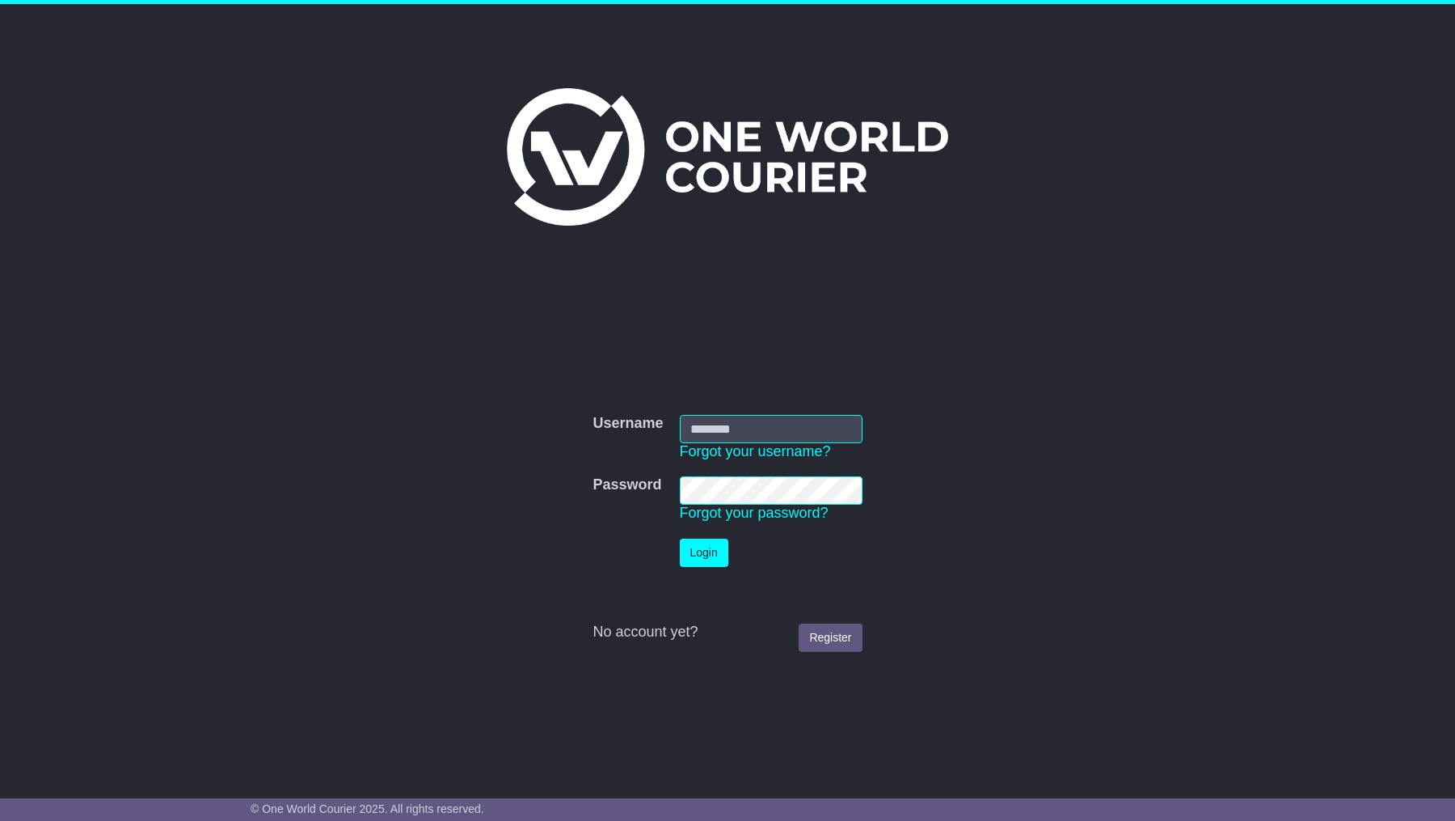 The height and width of the screenshot is (821, 1455). Describe the element at coordinates (727, 632) in the screenshot. I see `div: No account yet?` at that location.